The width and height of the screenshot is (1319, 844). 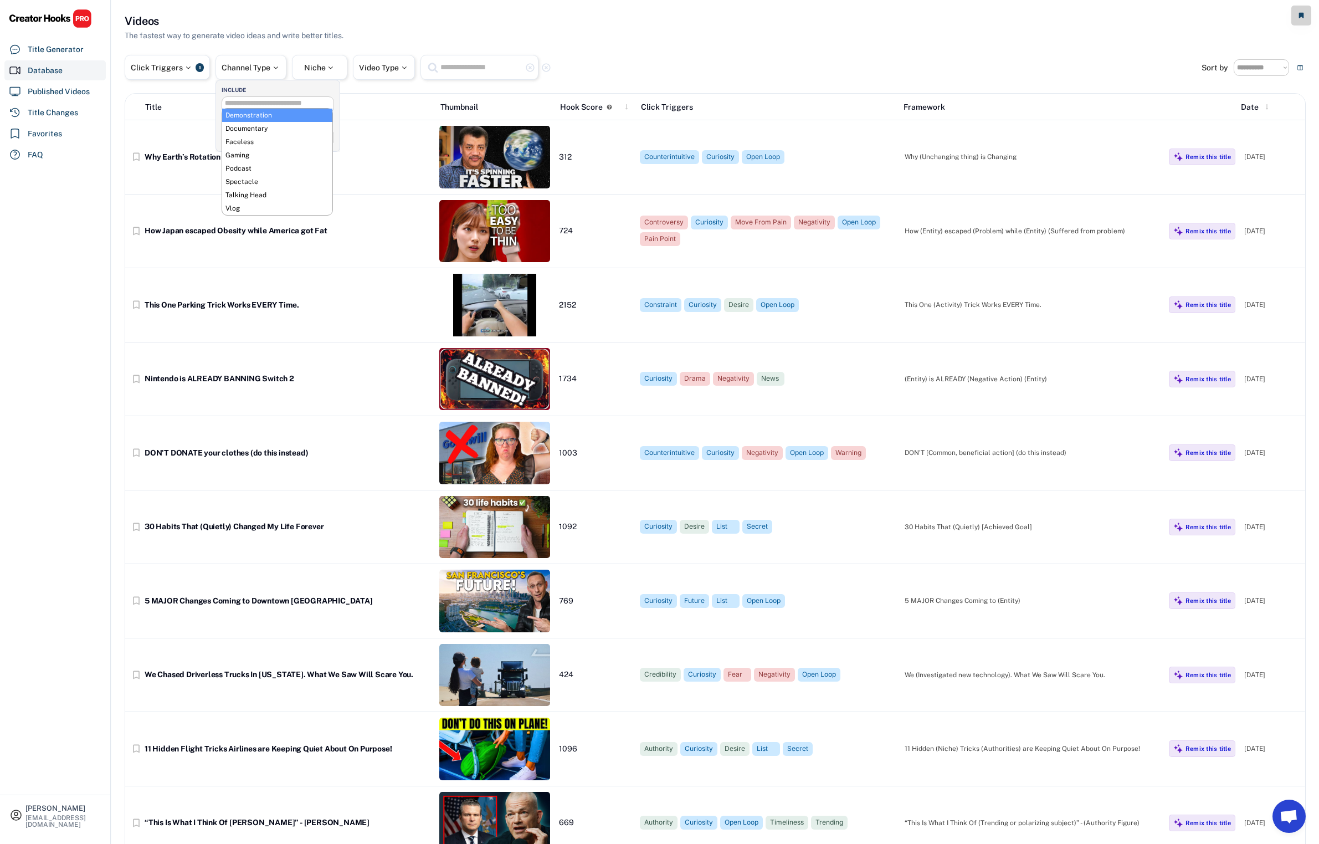 What do you see at coordinates (199, 68) in the screenshot?
I see `div: 1` at bounding box center [199, 68].